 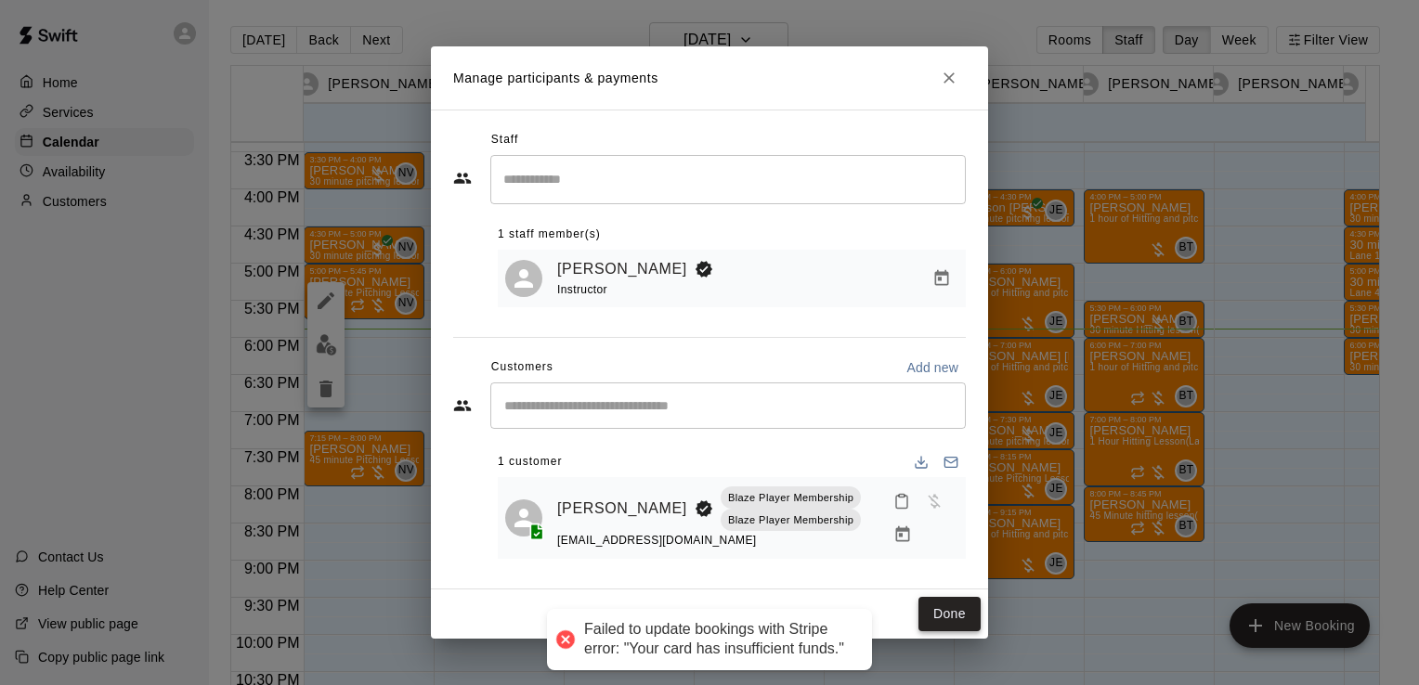 What do you see at coordinates (719, 640) in the screenshot?
I see `div: Failed to update bookings with Stripe error: "Your card has insufficient funds."` at bounding box center [719, 640].